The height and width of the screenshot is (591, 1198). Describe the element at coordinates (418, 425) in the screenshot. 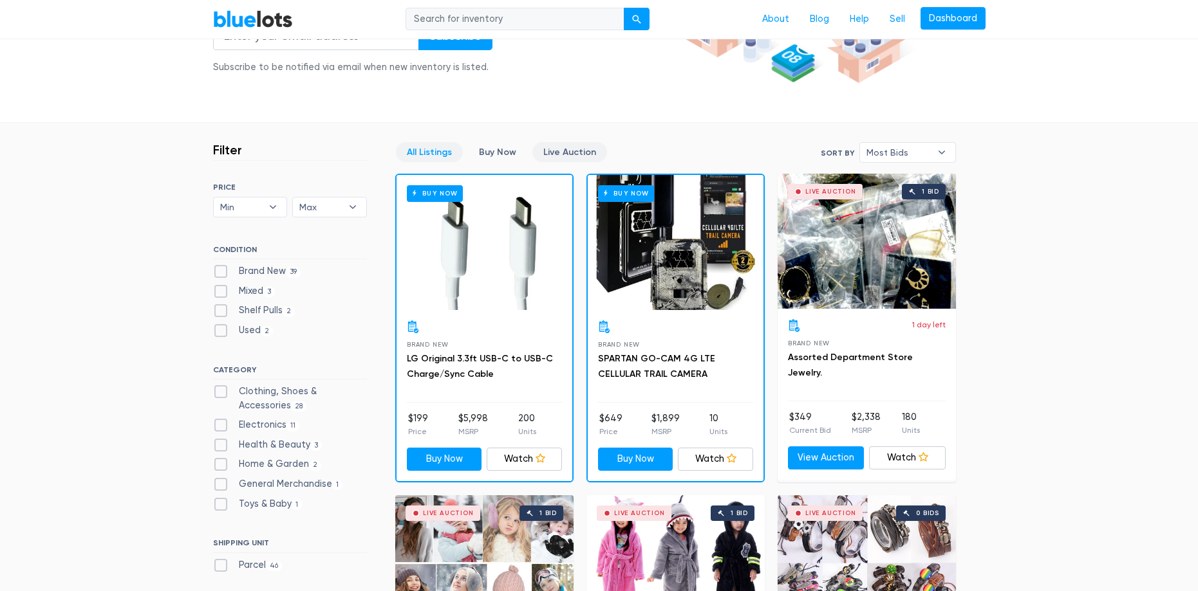

I see `li: $199` at that location.